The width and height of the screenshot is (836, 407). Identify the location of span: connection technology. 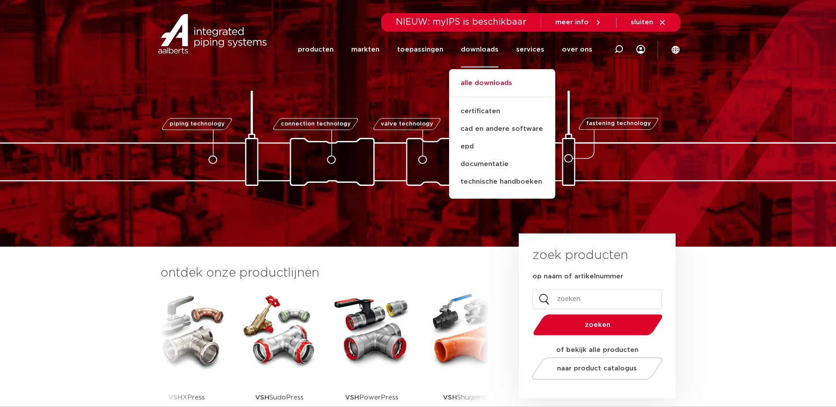
(315, 124).